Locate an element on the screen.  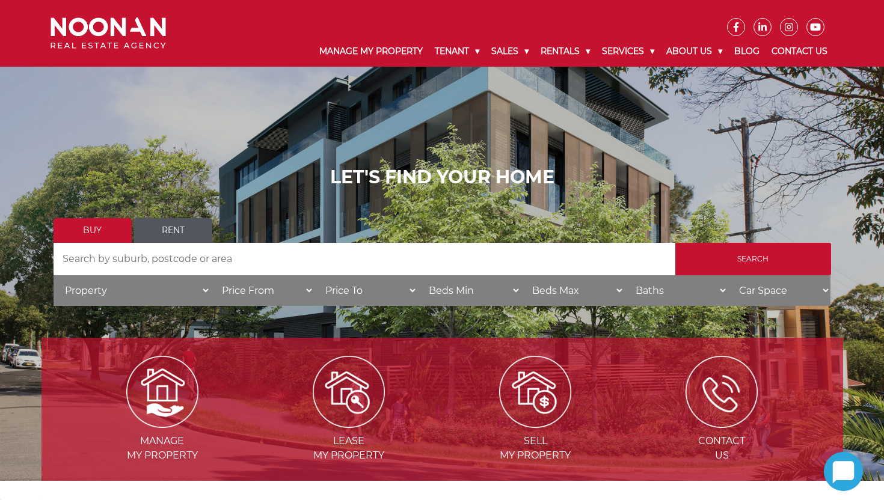
a: Services is located at coordinates (627, 51).